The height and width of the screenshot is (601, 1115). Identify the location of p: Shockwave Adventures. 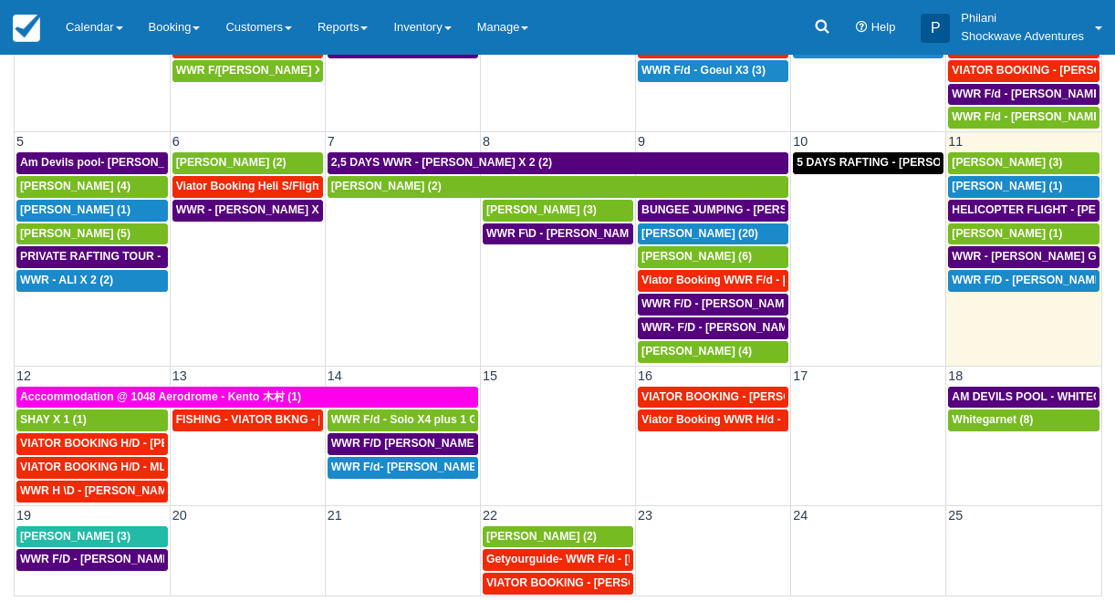
(1022, 37).